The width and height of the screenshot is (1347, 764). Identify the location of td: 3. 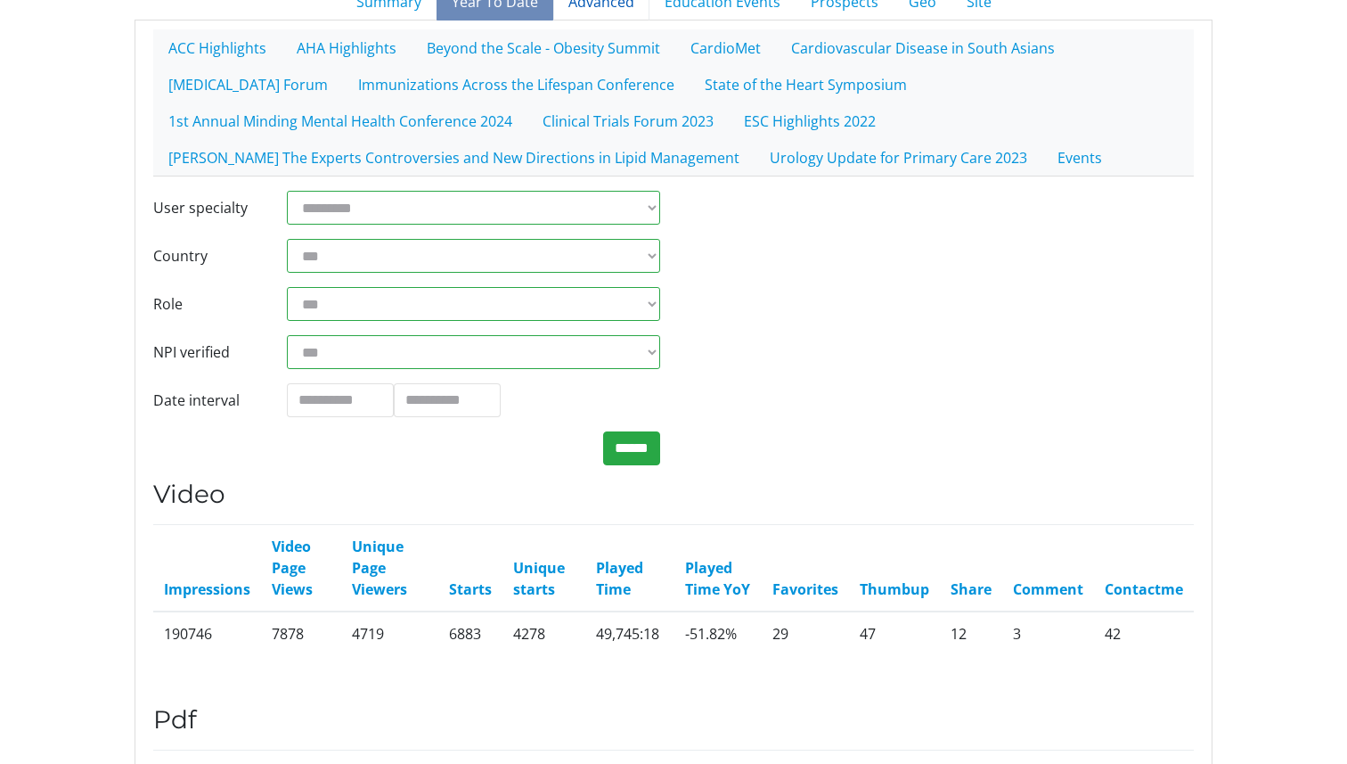
(1048, 633).